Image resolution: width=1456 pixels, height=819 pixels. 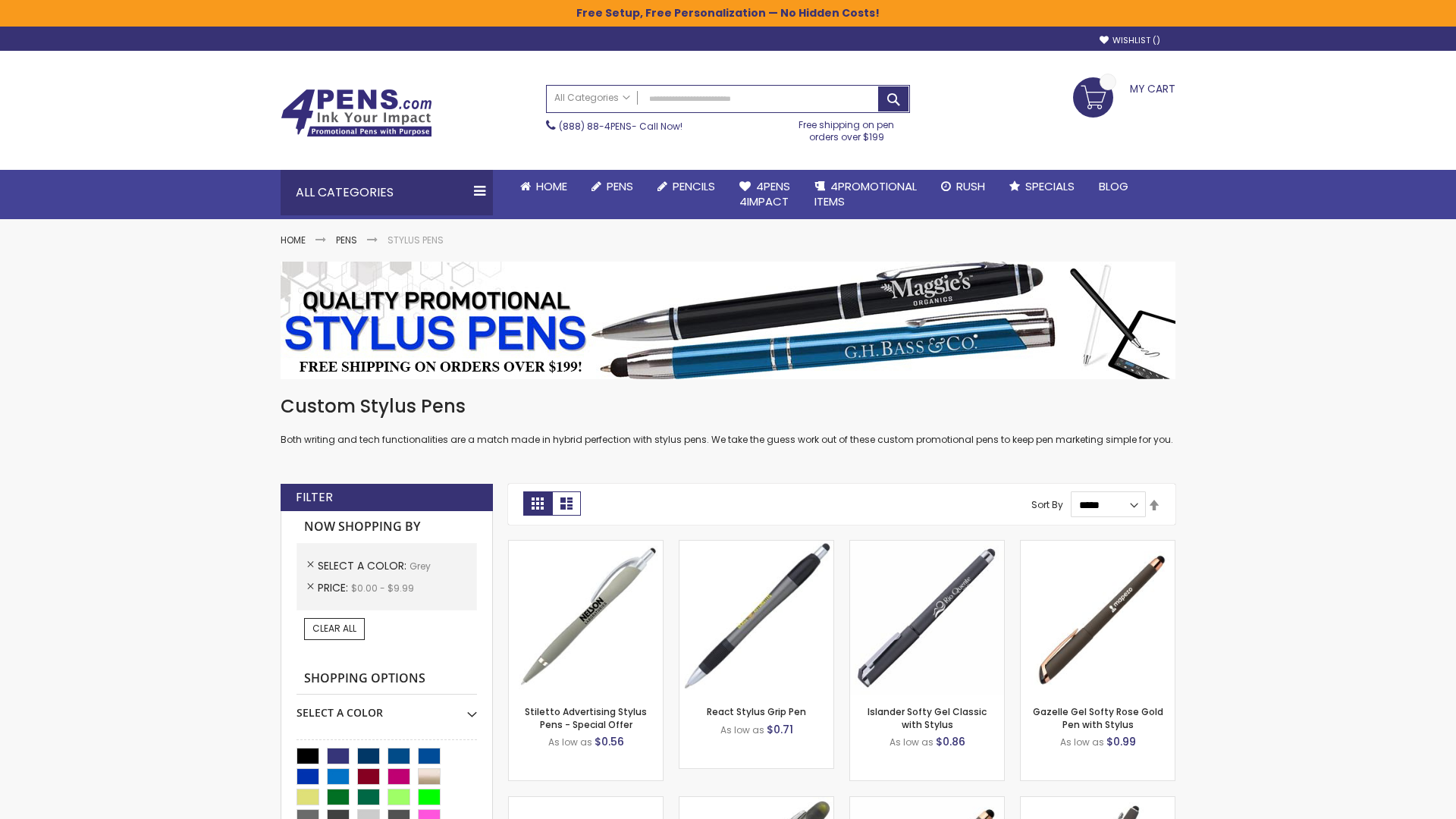 What do you see at coordinates (950, 742) in the screenshot?
I see `span: $0.86` at bounding box center [950, 742].